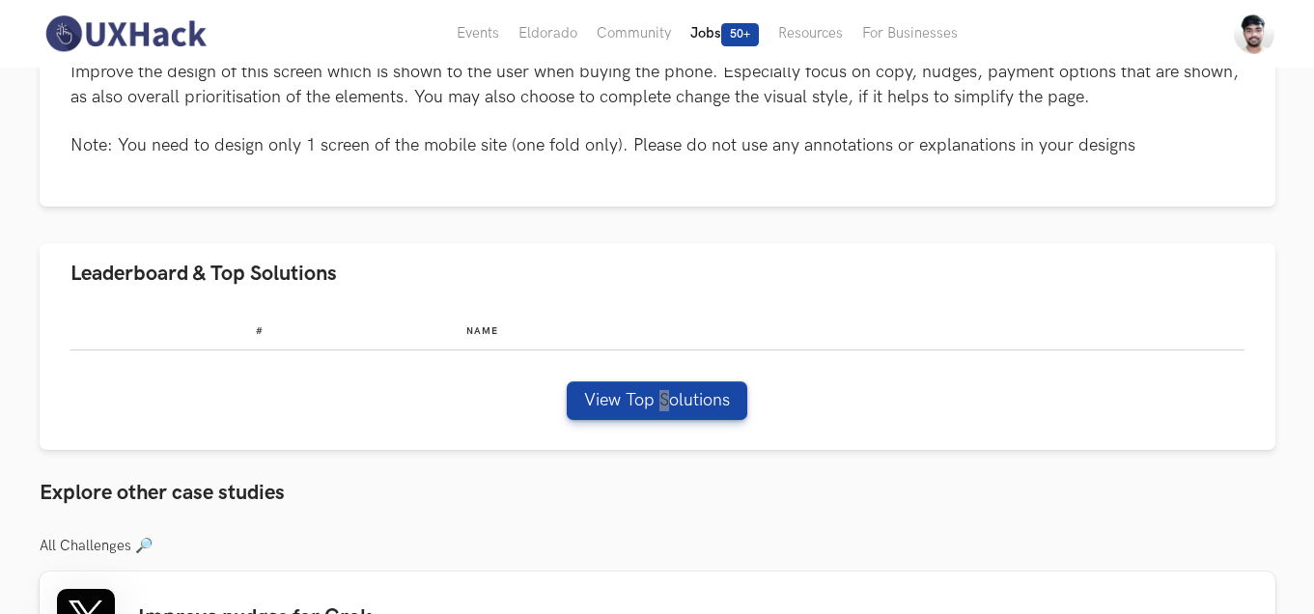  I want to click on span: Leaderboard & Top Solutions, so click(204, 273).